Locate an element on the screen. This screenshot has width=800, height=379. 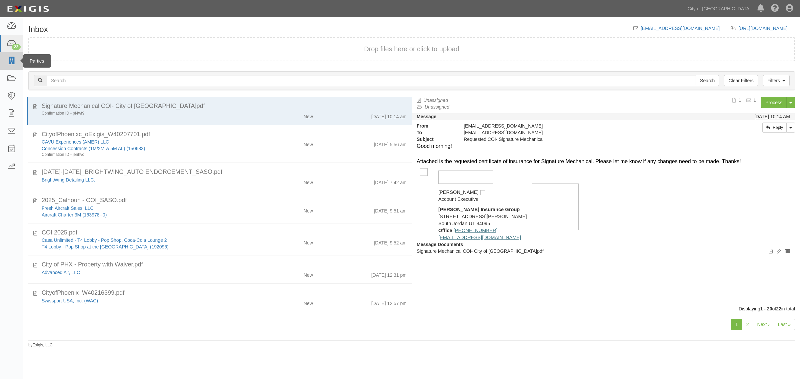
div: Attached is the requested certificate of insurance for Signature Mechanical. Please let me know i... is located at coordinates (603, 162).